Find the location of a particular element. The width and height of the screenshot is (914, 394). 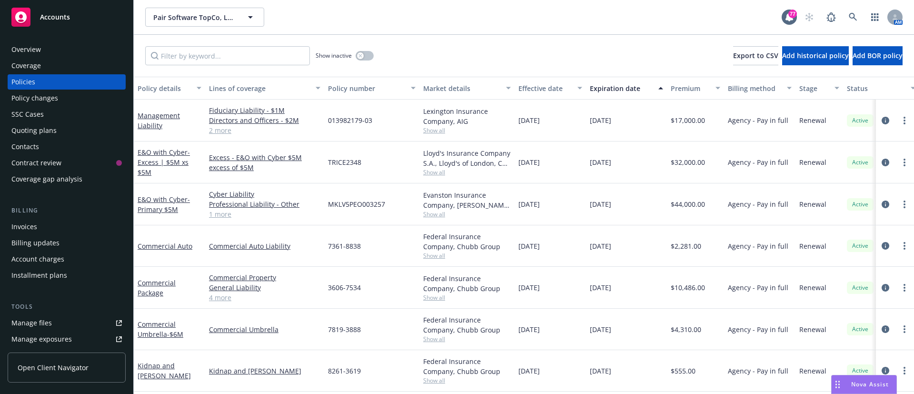

span: Active is located at coordinates (860, 162).